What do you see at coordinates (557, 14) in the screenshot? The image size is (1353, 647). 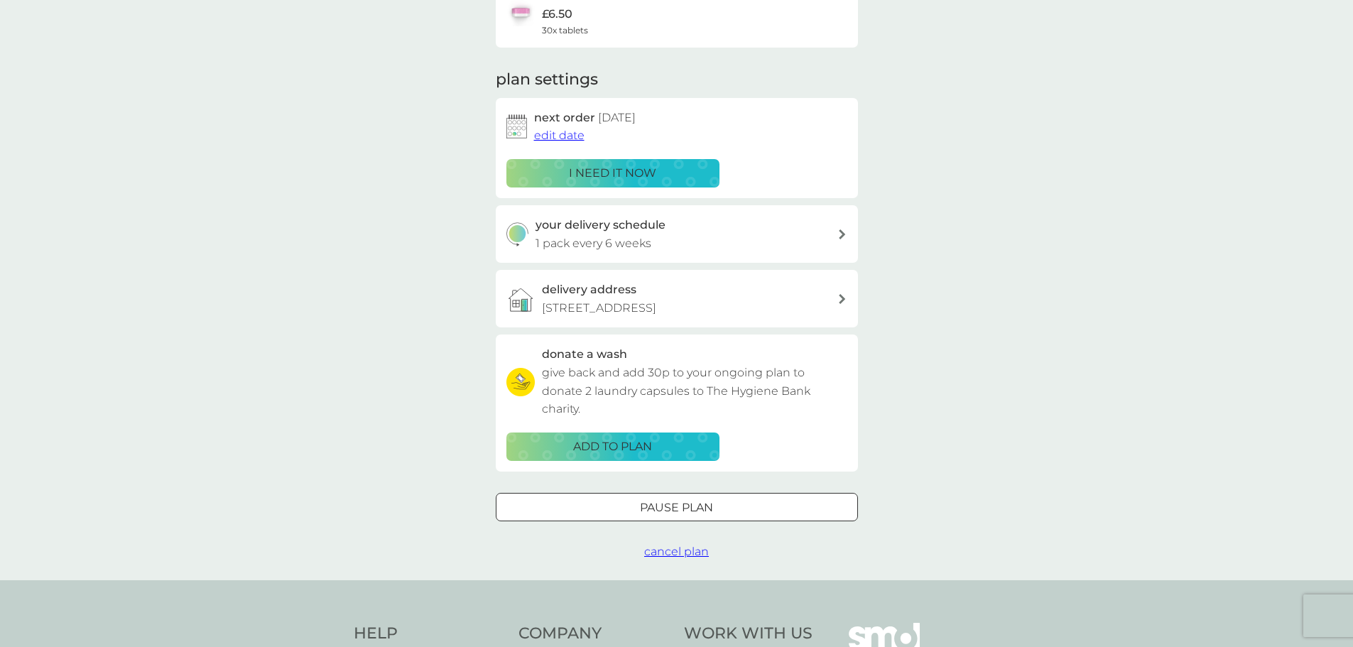 I see `p: £6.50` at bounding box center [557, 14].